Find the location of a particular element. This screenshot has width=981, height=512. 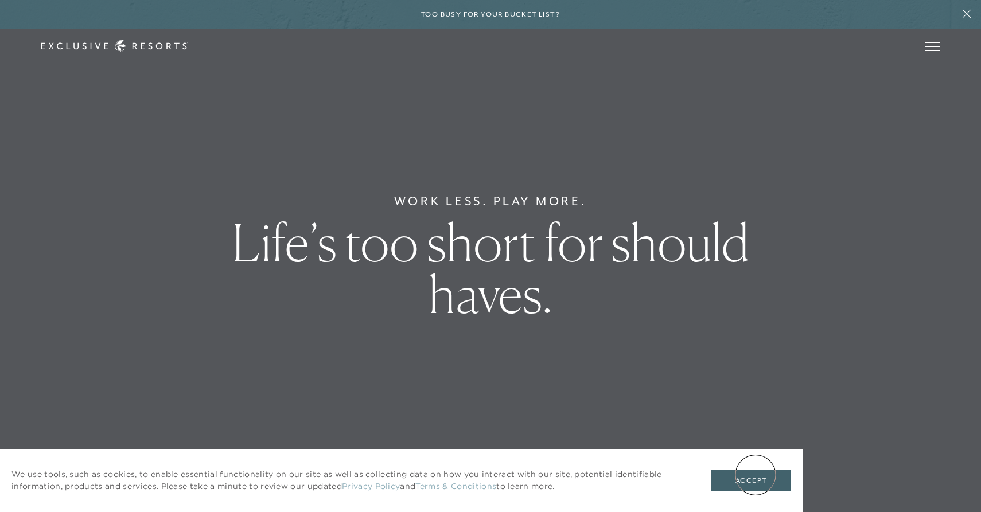

p: We use tools, such as cookies, to enable essential functionality on our site as well as collectin... is located at coordinates (349, 481).